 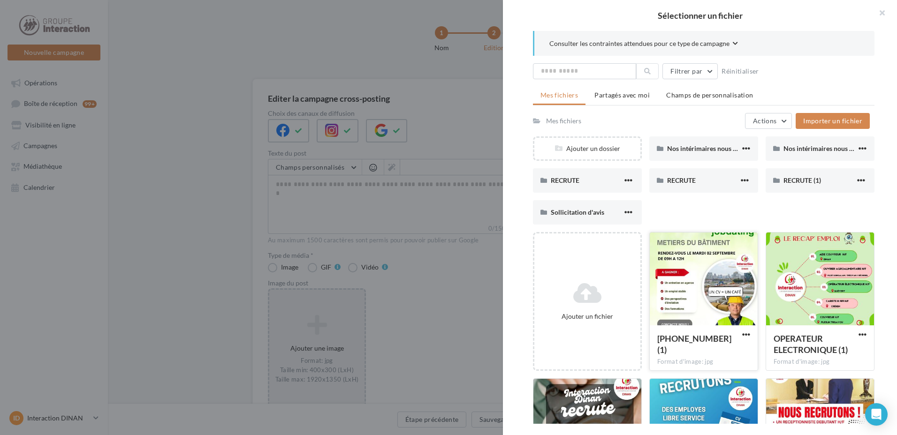 I want to click on div: Ajouter un dossier, so click(x=587, y=149).